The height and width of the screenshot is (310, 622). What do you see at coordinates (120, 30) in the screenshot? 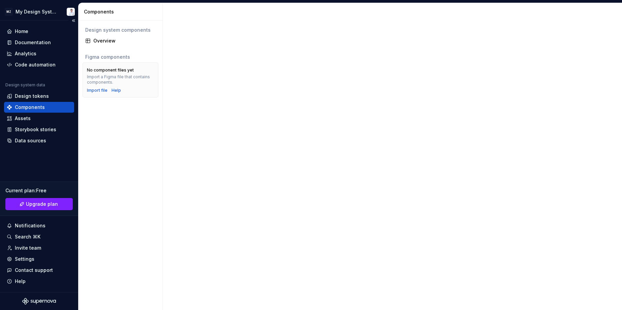
I see `div: Design system components` at bounding box center [120, 30].